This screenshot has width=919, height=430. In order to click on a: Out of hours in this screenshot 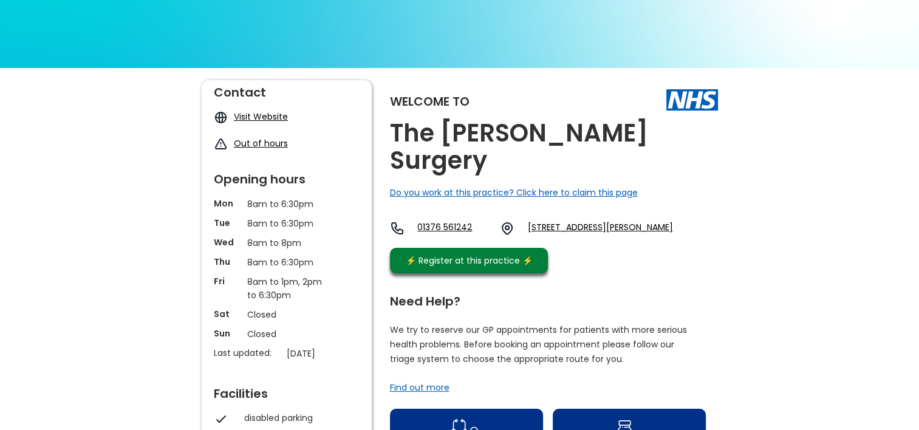, I will do `click(261, 143)`.